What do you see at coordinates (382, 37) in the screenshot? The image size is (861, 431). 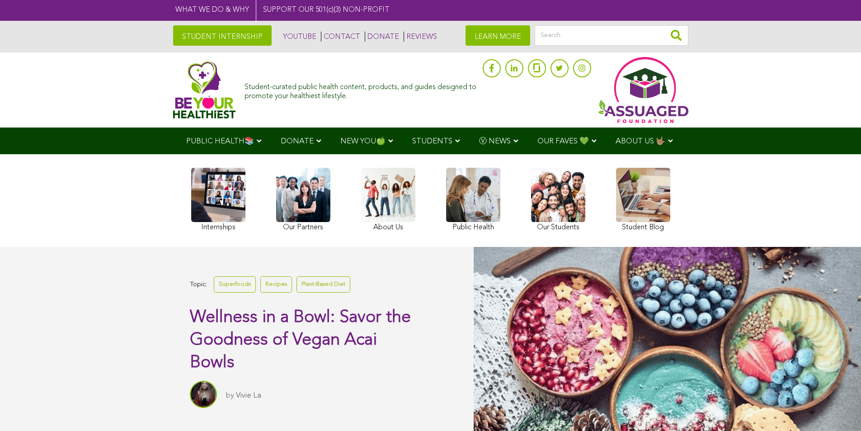 I see `a: DONATE` at bounding box center [382, 37].